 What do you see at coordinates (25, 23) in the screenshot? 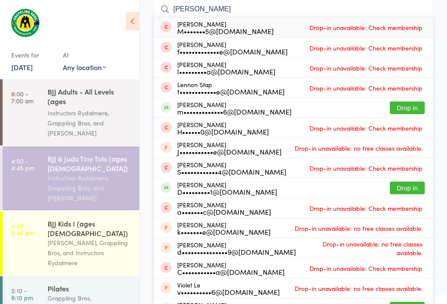
I see `img: Grappling Bros Rydalmere` at bounding box center [25, 23].